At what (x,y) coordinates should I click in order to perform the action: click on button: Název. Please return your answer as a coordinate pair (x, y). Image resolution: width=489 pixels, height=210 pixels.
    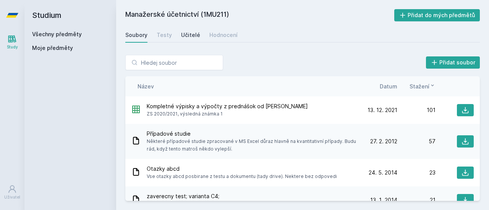
    Looking at the image, I should click on (145, 86).